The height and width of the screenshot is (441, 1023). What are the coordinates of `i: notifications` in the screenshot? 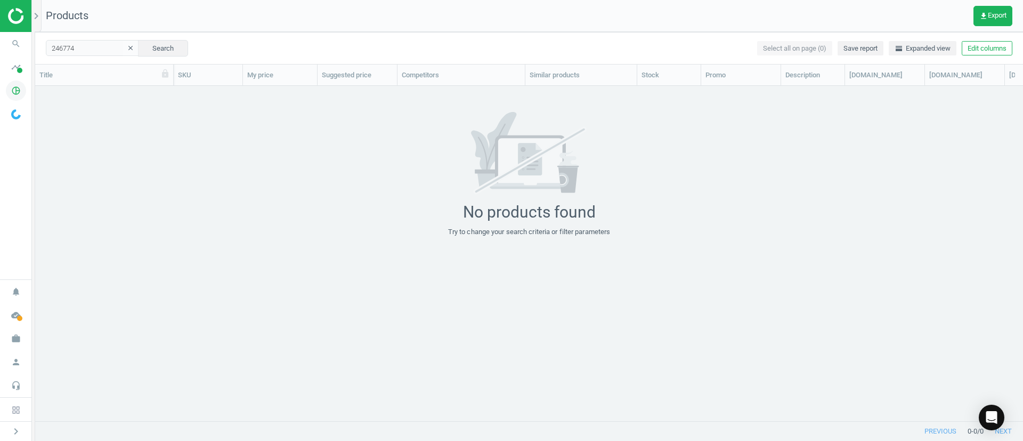 It's located at (16, 292).